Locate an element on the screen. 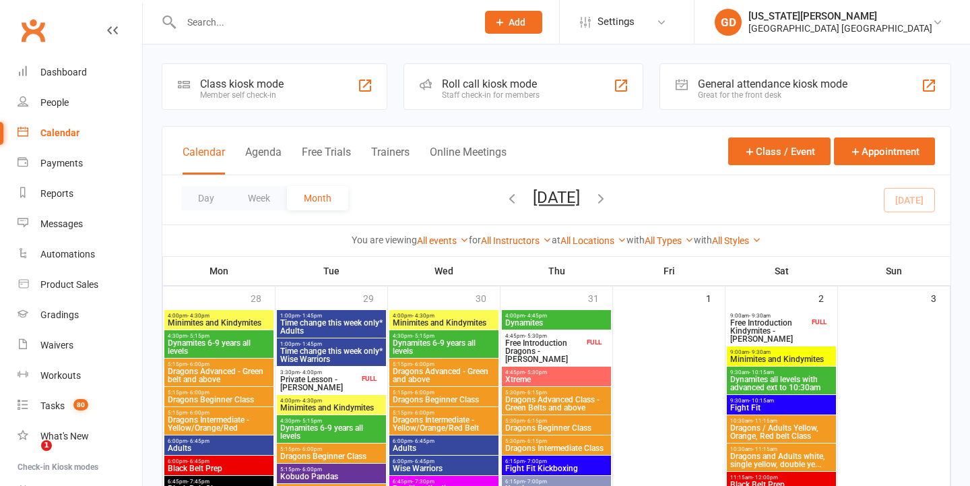  span: - 11:15am is located at coordinates (764, 420).